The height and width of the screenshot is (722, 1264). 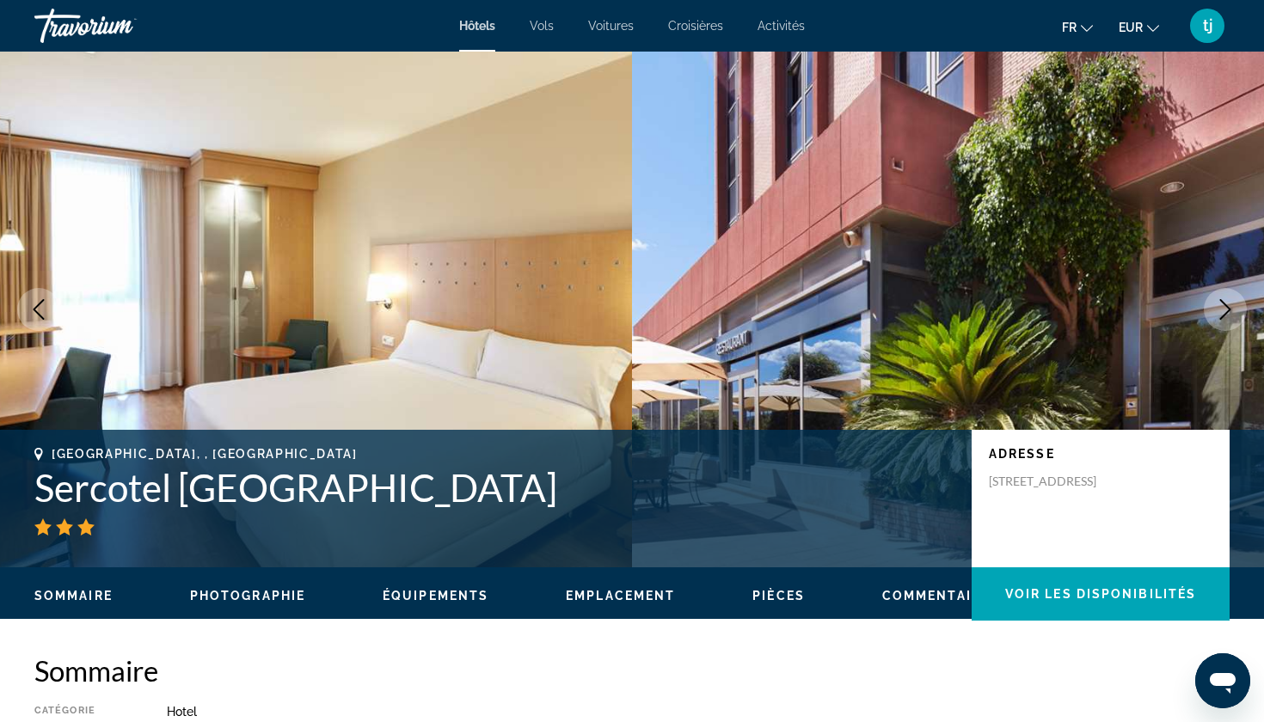 I want to click on div: Catégorie, so click(x=79, y=712).